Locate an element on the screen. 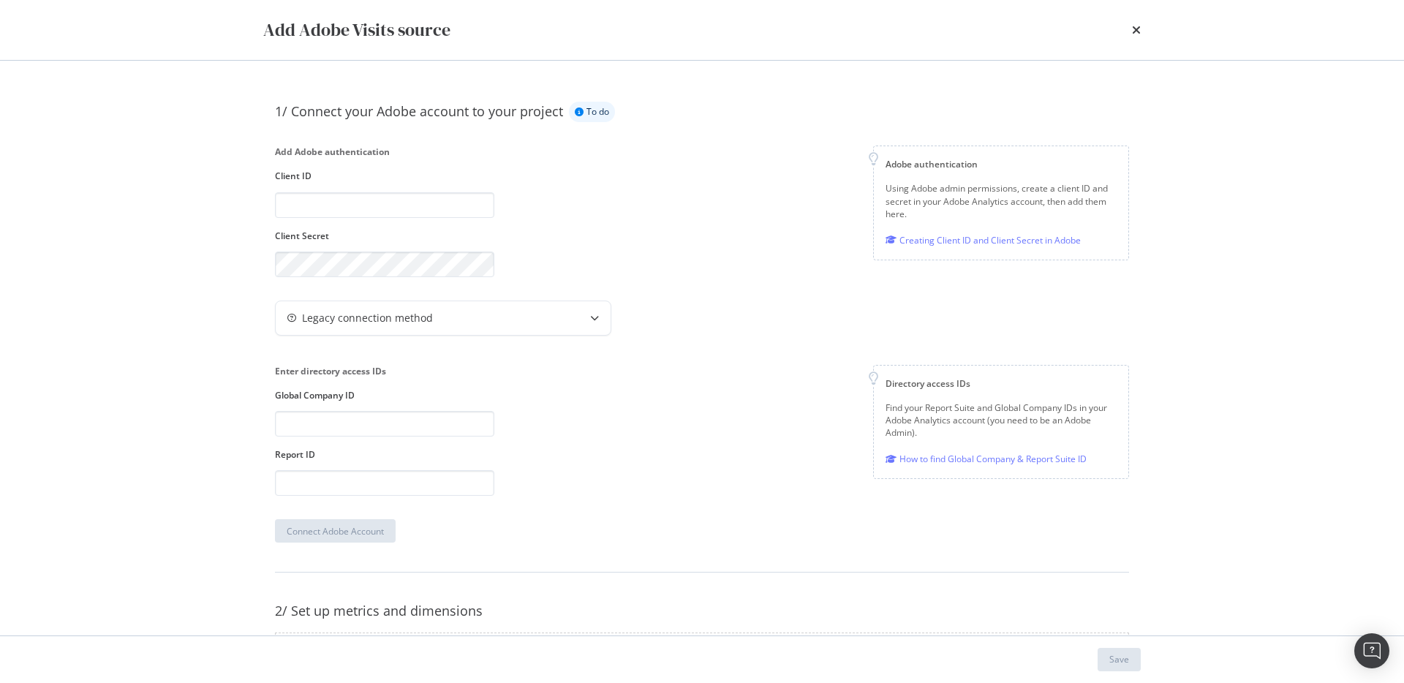 Image resolution: width=1404 pixels, height=683 pixels. div: Enter directory access IDs is located at coordinates (385, 371).